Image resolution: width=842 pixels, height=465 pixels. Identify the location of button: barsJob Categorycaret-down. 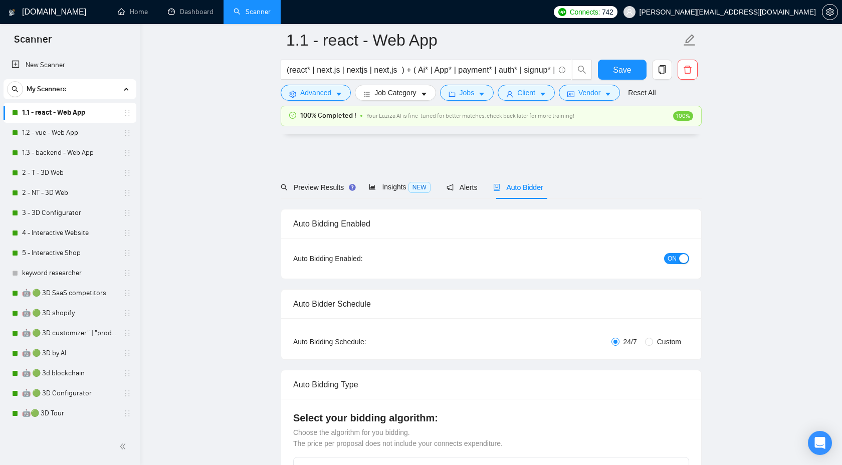
(395, 93).